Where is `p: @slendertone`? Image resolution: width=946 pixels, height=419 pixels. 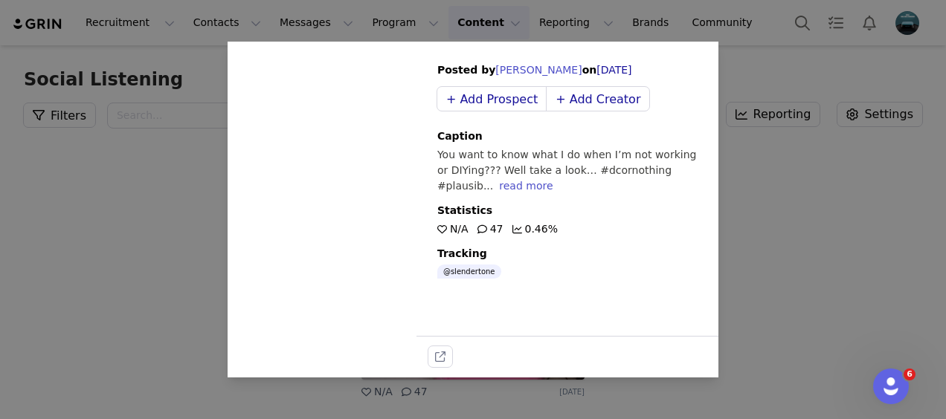 p: @slendertone is located at coordinates (469, 271).